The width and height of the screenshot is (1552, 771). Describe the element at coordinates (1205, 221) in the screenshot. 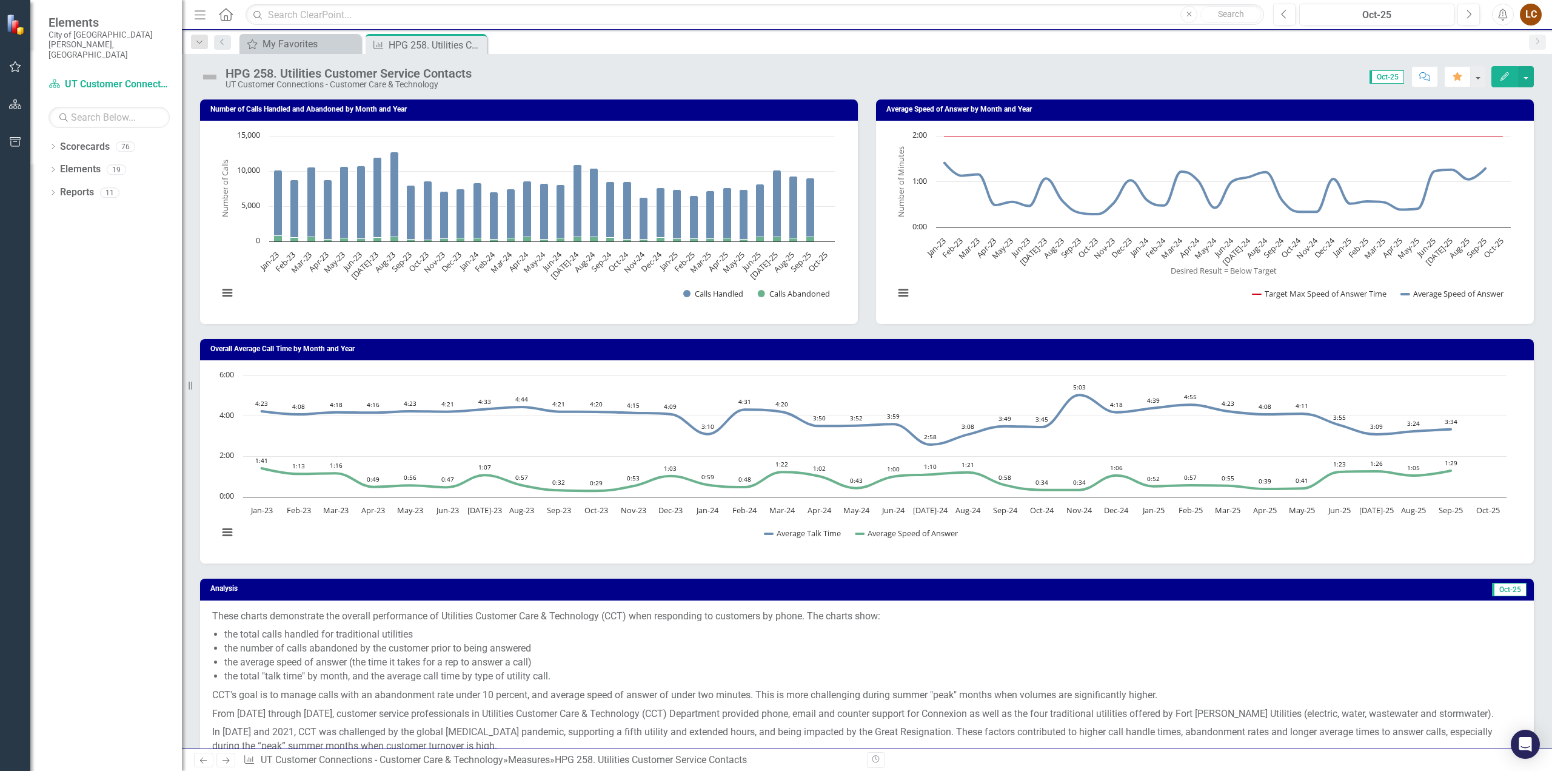

I see `div: Chart. Highcharts interactive chart.` at that location.